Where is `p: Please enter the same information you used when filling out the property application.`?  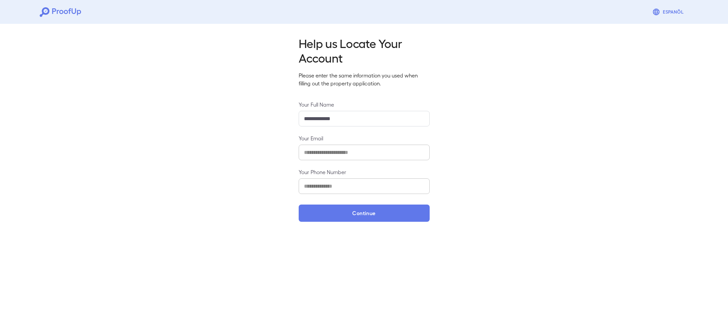 p: Please enter the same information you used when filling out the property application. is located at coordinates (364, 79).